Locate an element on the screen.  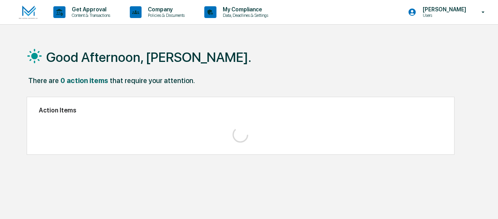
p: Policies & Documents is located at coordinates (165, 15).